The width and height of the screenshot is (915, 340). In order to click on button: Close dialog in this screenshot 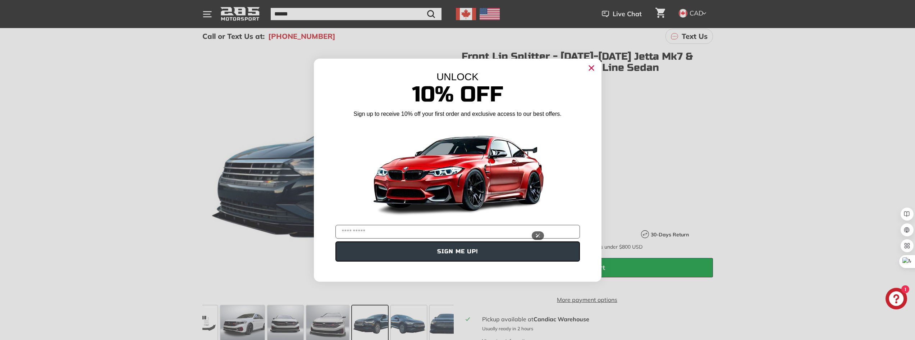, I will do `click(591, 68)`.